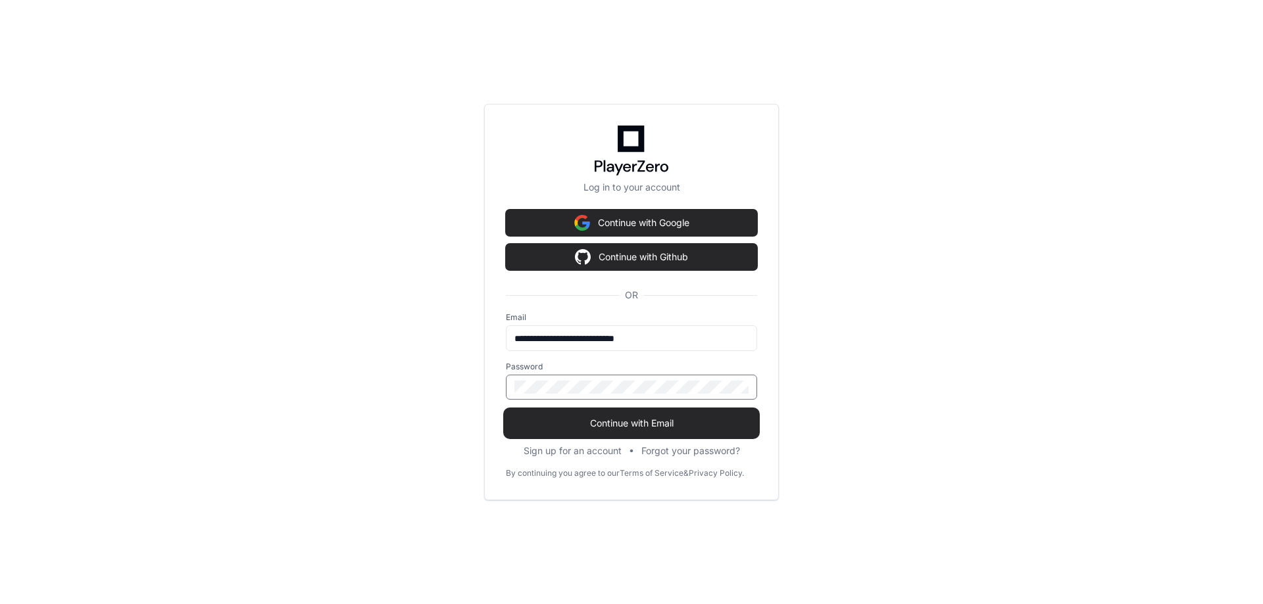 Image resolution: width=1263 pixels, height=604 pixels. I want to click on button: Forgot your password?, so click(691, 451).